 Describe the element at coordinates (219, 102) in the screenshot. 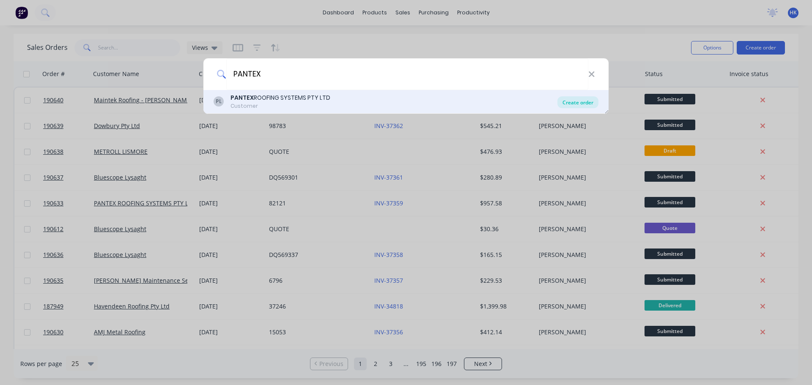

I see `div: PL` at that location.